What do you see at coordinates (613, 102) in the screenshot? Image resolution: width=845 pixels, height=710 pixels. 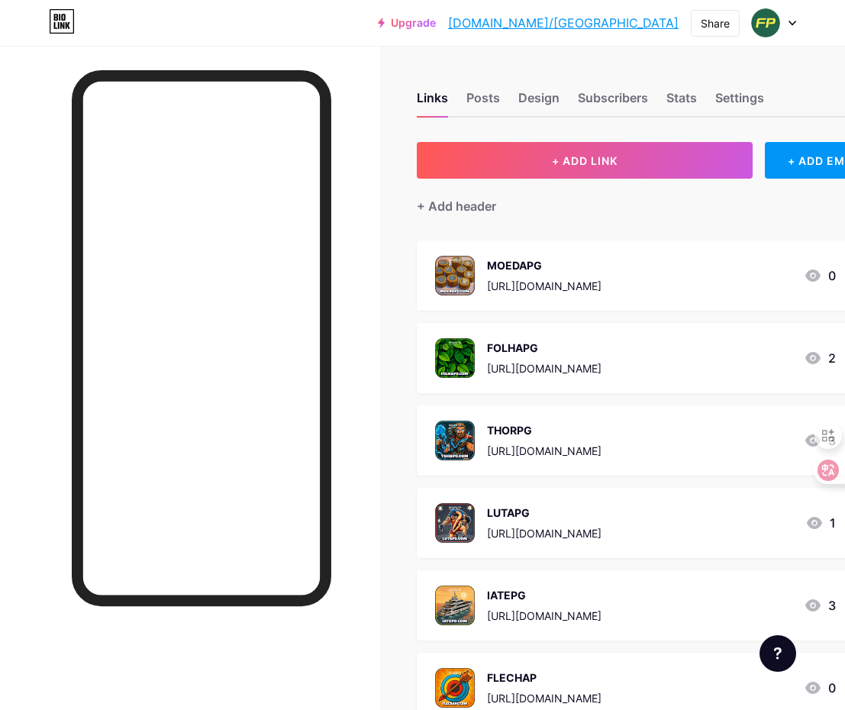 I see `div: Subscribers` at bounding box center [613, 102].